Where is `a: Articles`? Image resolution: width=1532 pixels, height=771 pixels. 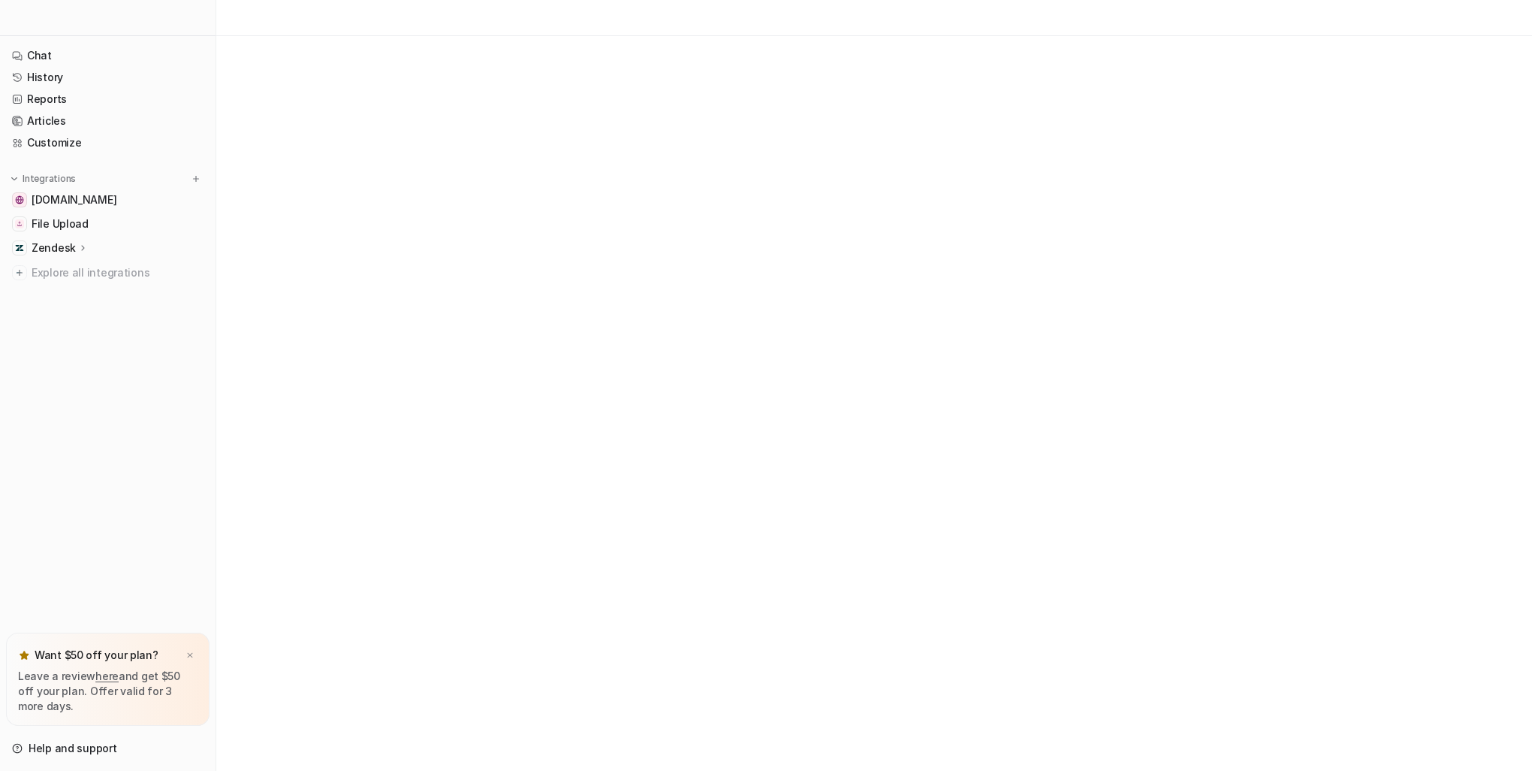
a: Articles is located at coordinates (107, 121).